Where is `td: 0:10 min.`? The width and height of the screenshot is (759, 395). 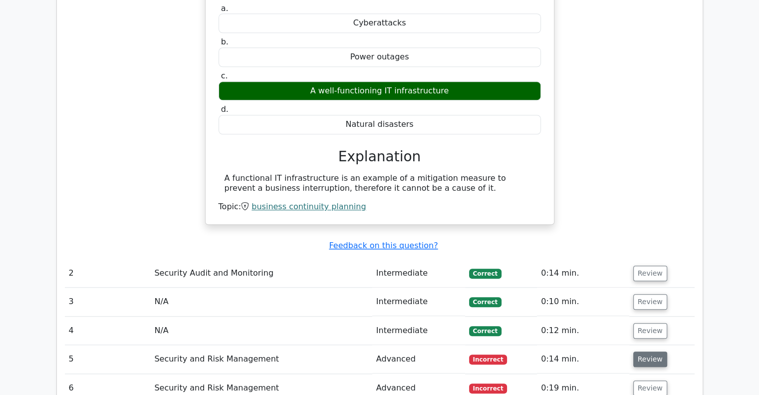
td: 0:10 min. is located at coordinates (583, 302).